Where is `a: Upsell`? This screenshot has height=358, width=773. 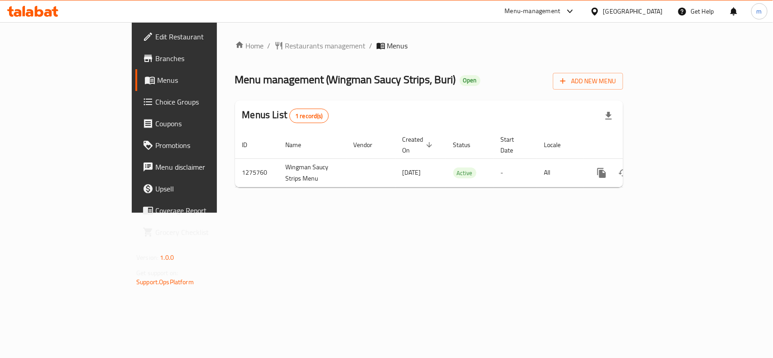
a: Upsell is located at coordinates (198, 189).